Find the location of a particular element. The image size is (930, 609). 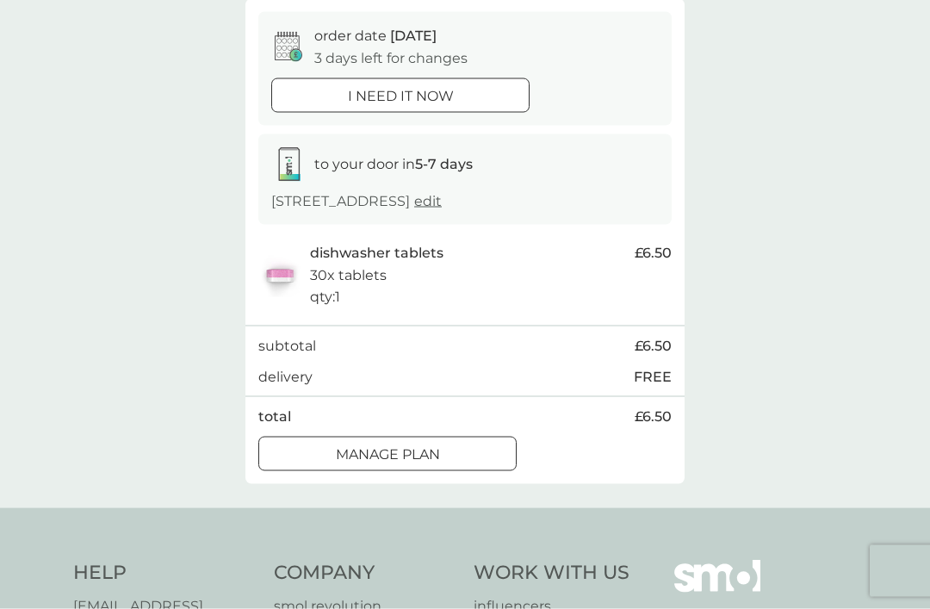

button: Manage plan is located at coordinates (387, 454).